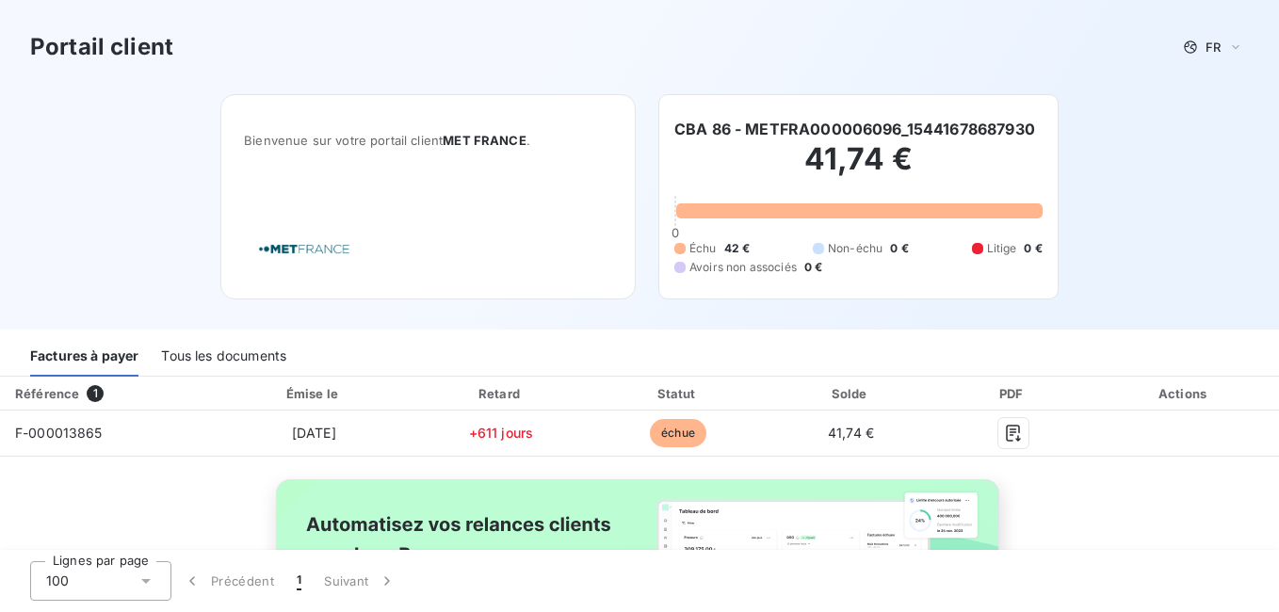 The image size is (1279, 612). Describe the element at coordinates (102, 47) in the screenshot. I see `h3: Portail client` at that location.